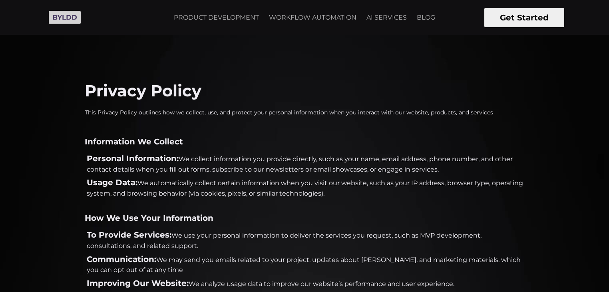 This screenshot has width=609, height=292. I want to click on li: We use your personal information to deliver the services you request, such as MVP development, co..., so click(305, 240).